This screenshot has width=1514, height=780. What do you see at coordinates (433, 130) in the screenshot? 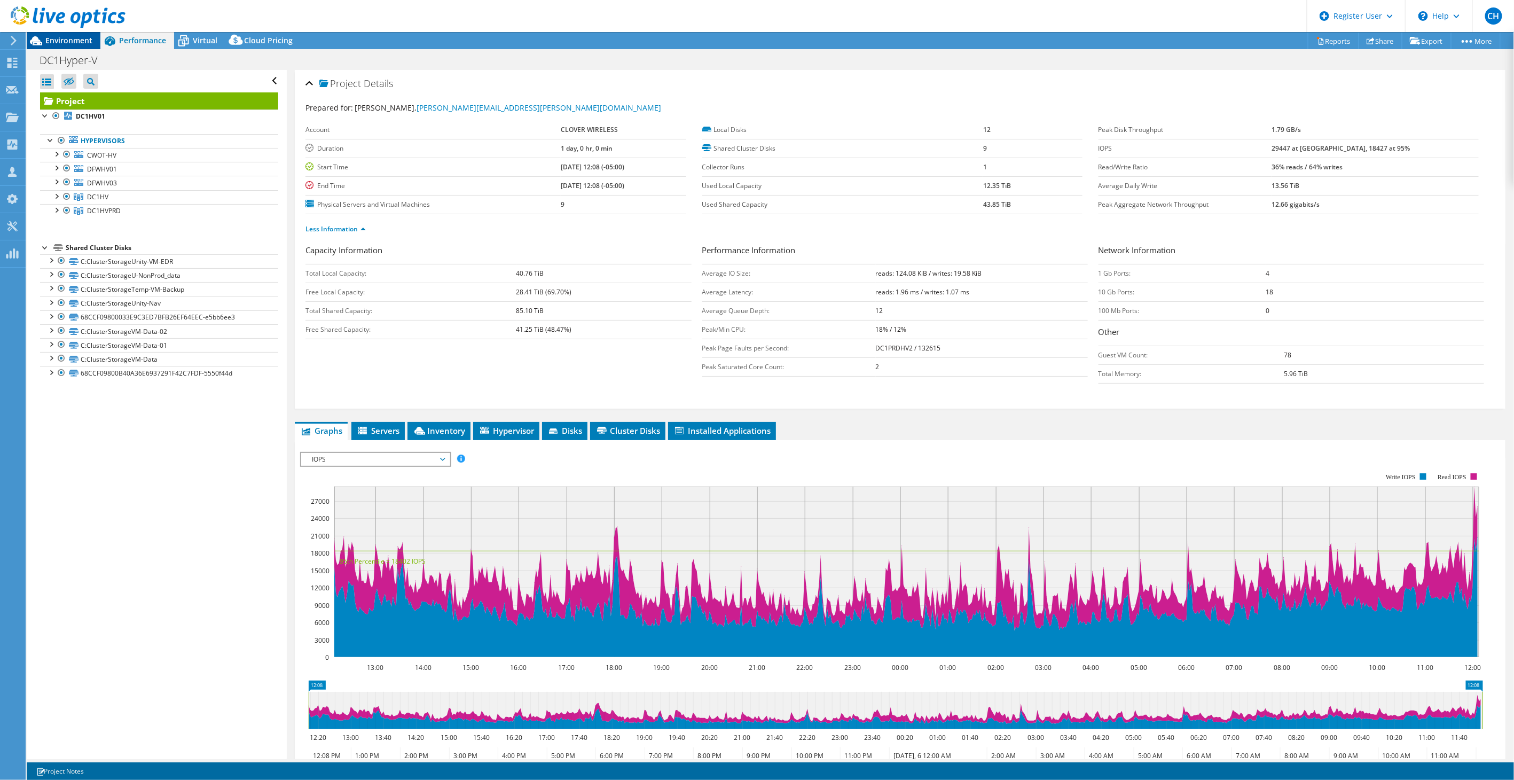
I see `label: Account` at bounding box center [433, 130].